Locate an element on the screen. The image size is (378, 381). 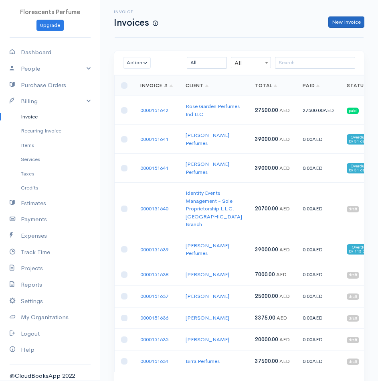
a: 0000151639 is located at coordinates (154, 249).